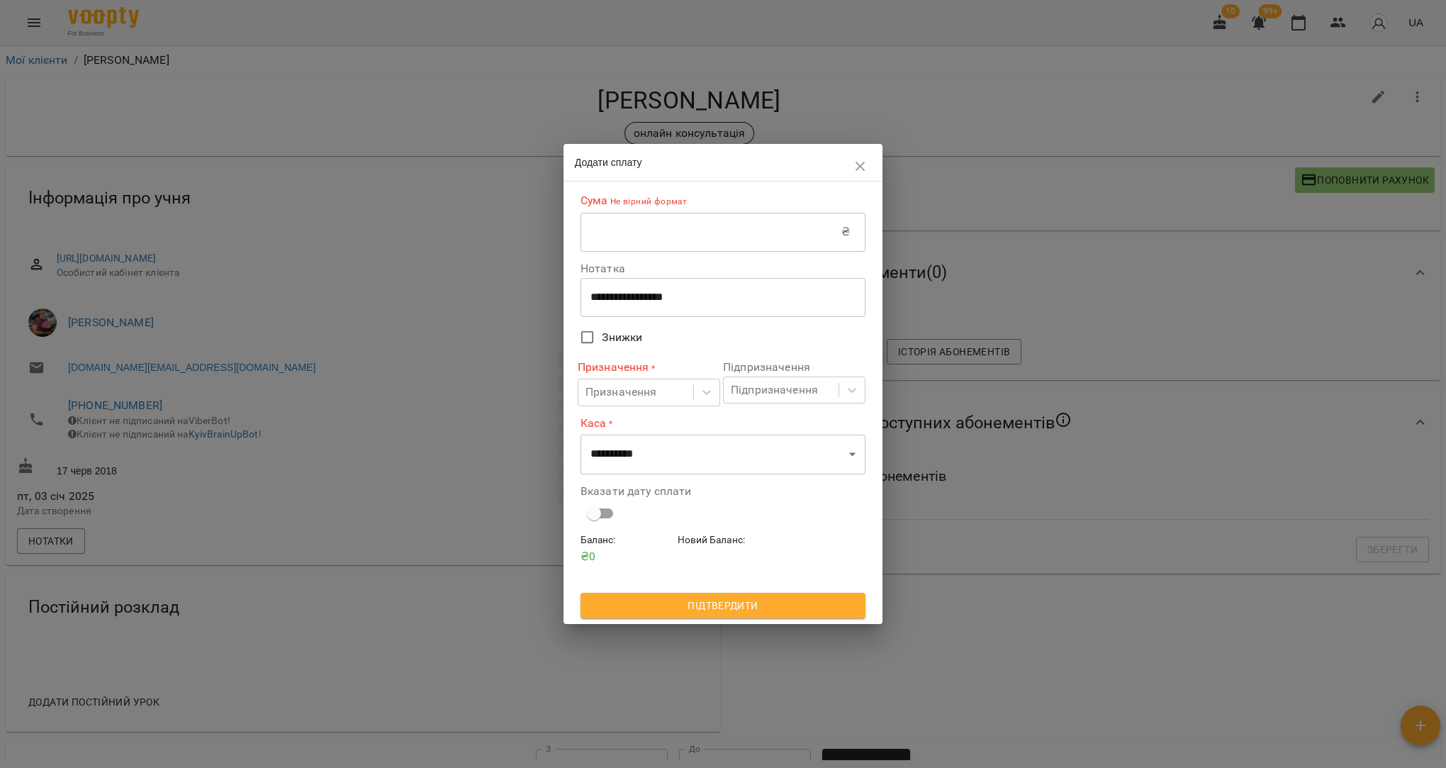  What do you see at coordinates (723, 605) in the screenshot?
I see `button: Підтвердити` at bounding box center [723, 605].